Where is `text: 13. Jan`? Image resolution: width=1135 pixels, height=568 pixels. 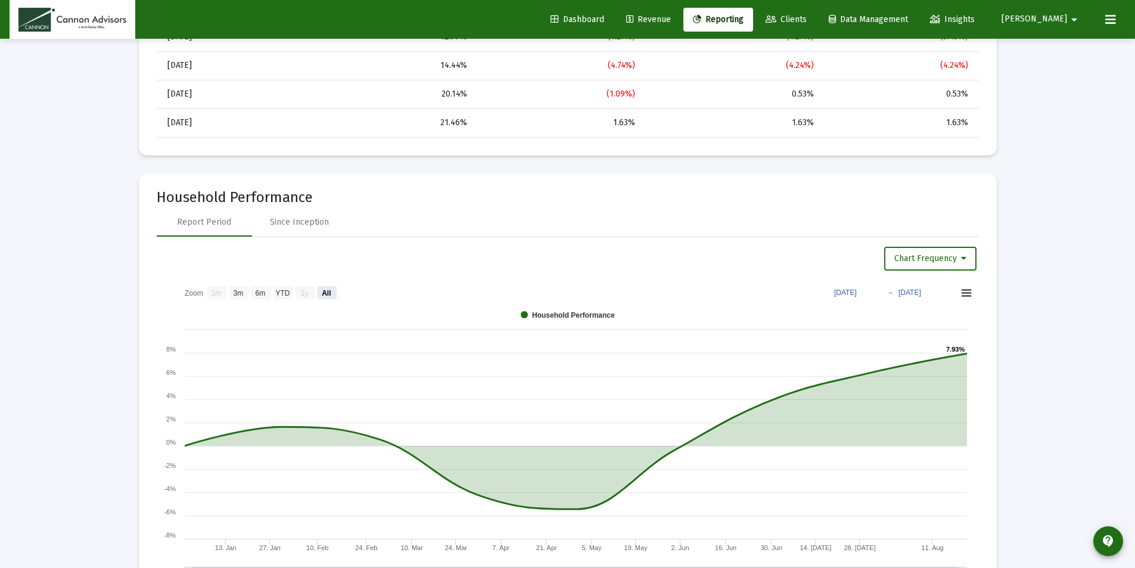 text: 13. Jan is located at coordinates (225, 547).